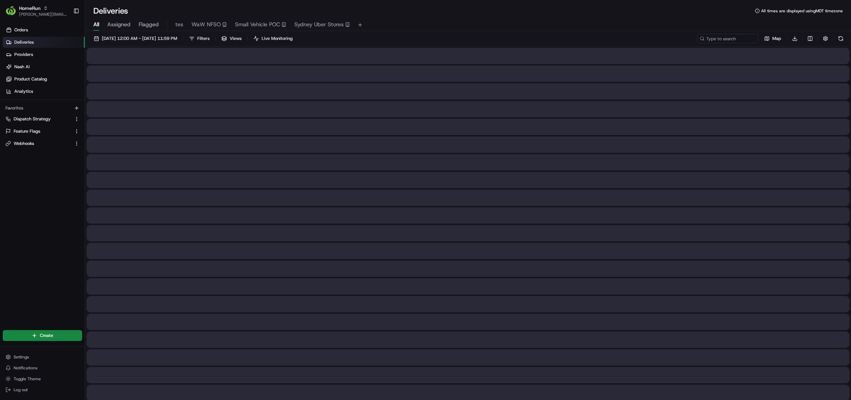  Describe the element at coordinates (199, 39) in the screenshot. I see `button: Filters` at that location.